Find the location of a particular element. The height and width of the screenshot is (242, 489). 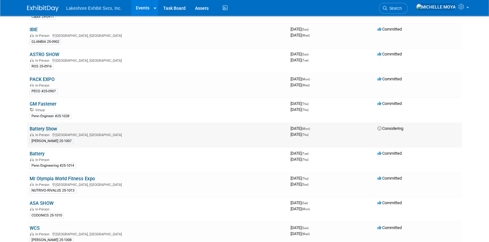

span: Search is located at coordinates (394, 8).